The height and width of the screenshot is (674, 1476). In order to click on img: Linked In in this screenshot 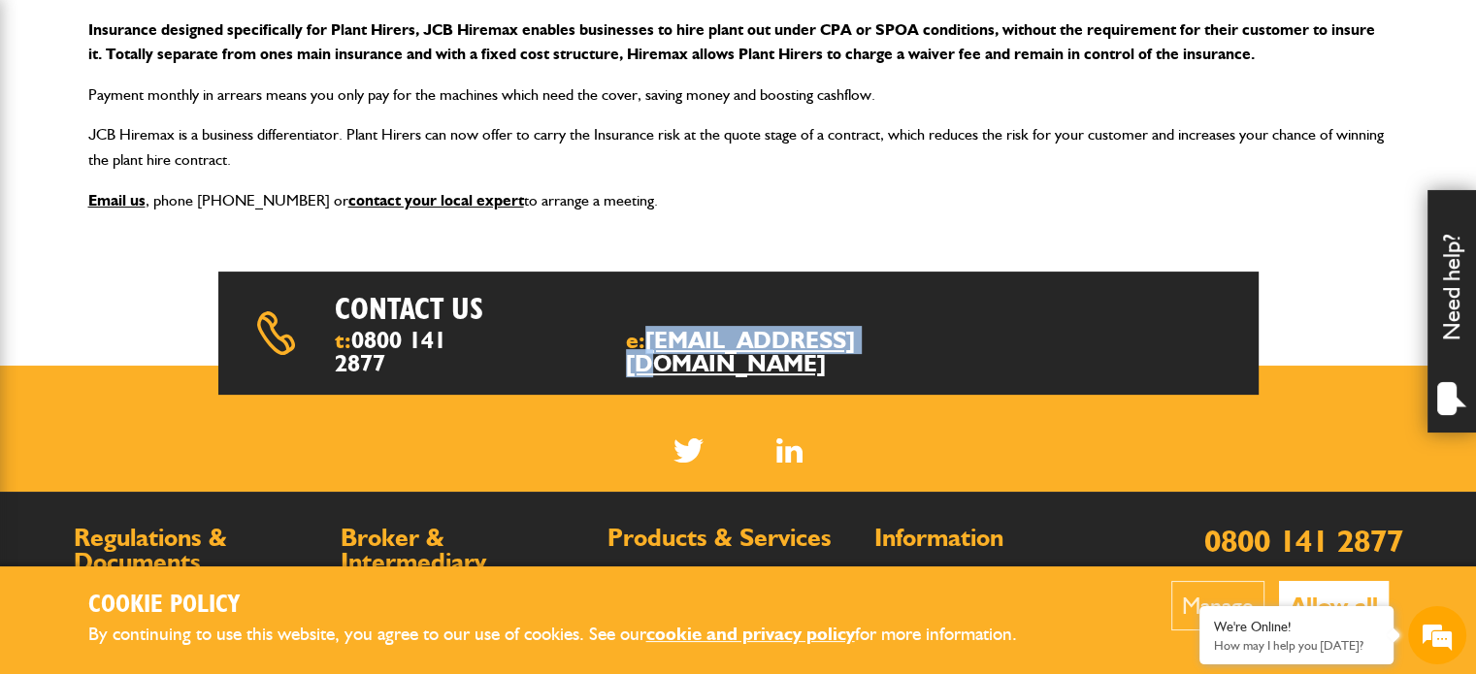, I will do `click(789, 450)`.